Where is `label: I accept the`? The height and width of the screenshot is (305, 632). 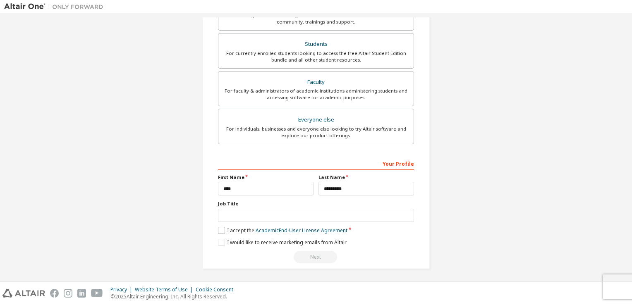 label: I accept the is located at coordinates (283, 230).